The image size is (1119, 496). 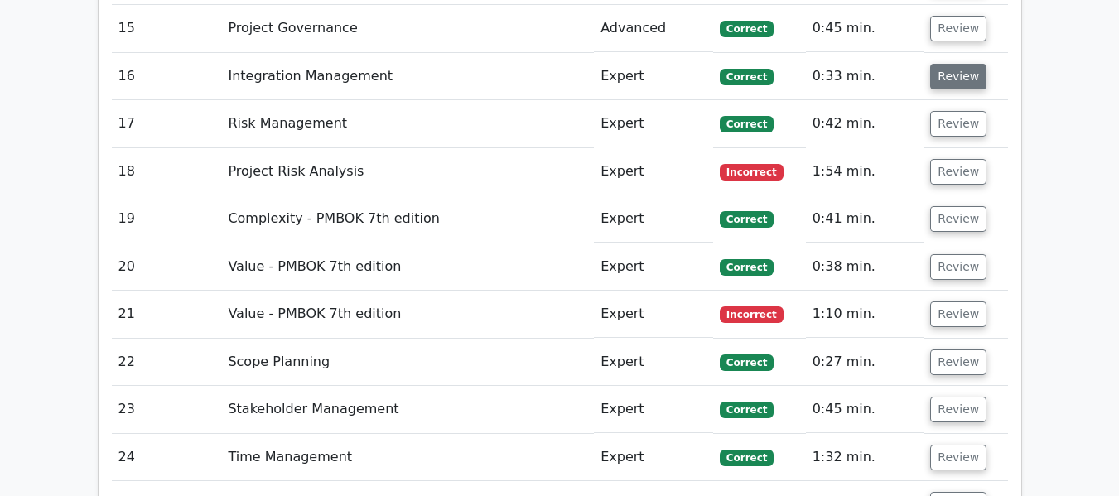 What do you see at coordinates (408, 123) in the screenshot?
I see `td: Risk Management` at bounding box center [408, 123].